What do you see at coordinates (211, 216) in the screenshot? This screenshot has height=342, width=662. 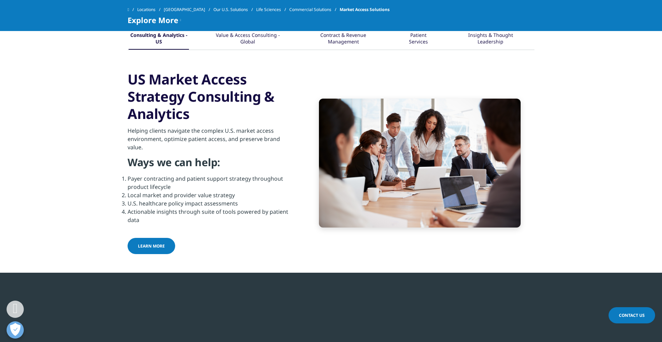 I see `li: Actionable insights through suite of tools powered by patient data` at bounding box center [211, 216].